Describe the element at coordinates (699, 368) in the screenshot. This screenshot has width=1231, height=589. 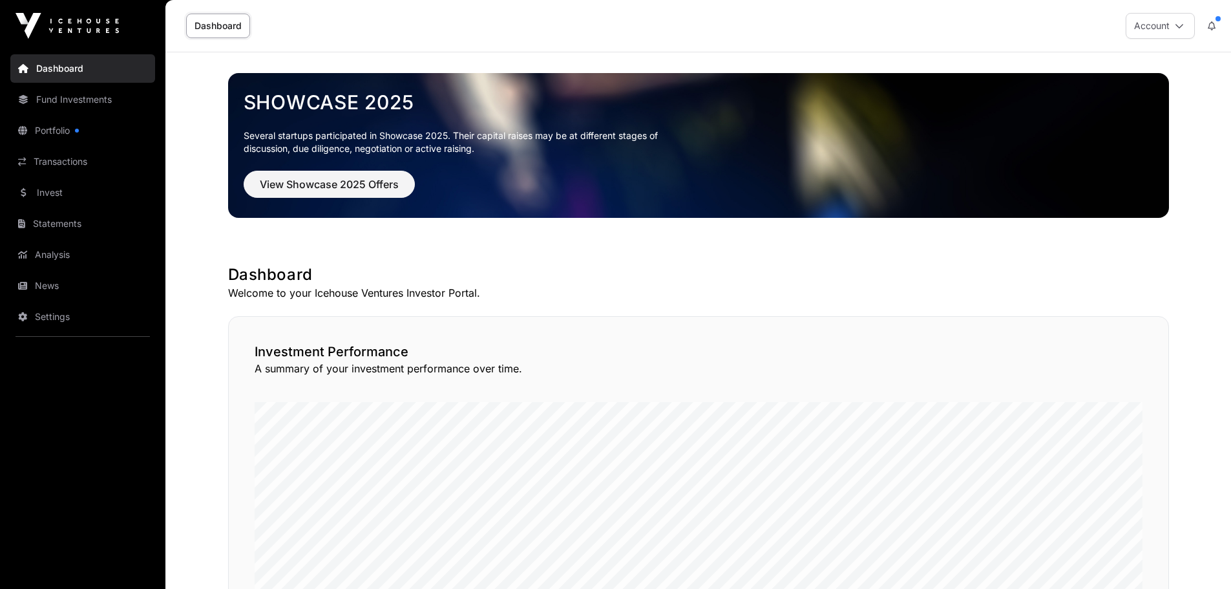
I see `p: A summary of your investment performance over time.` at that location.